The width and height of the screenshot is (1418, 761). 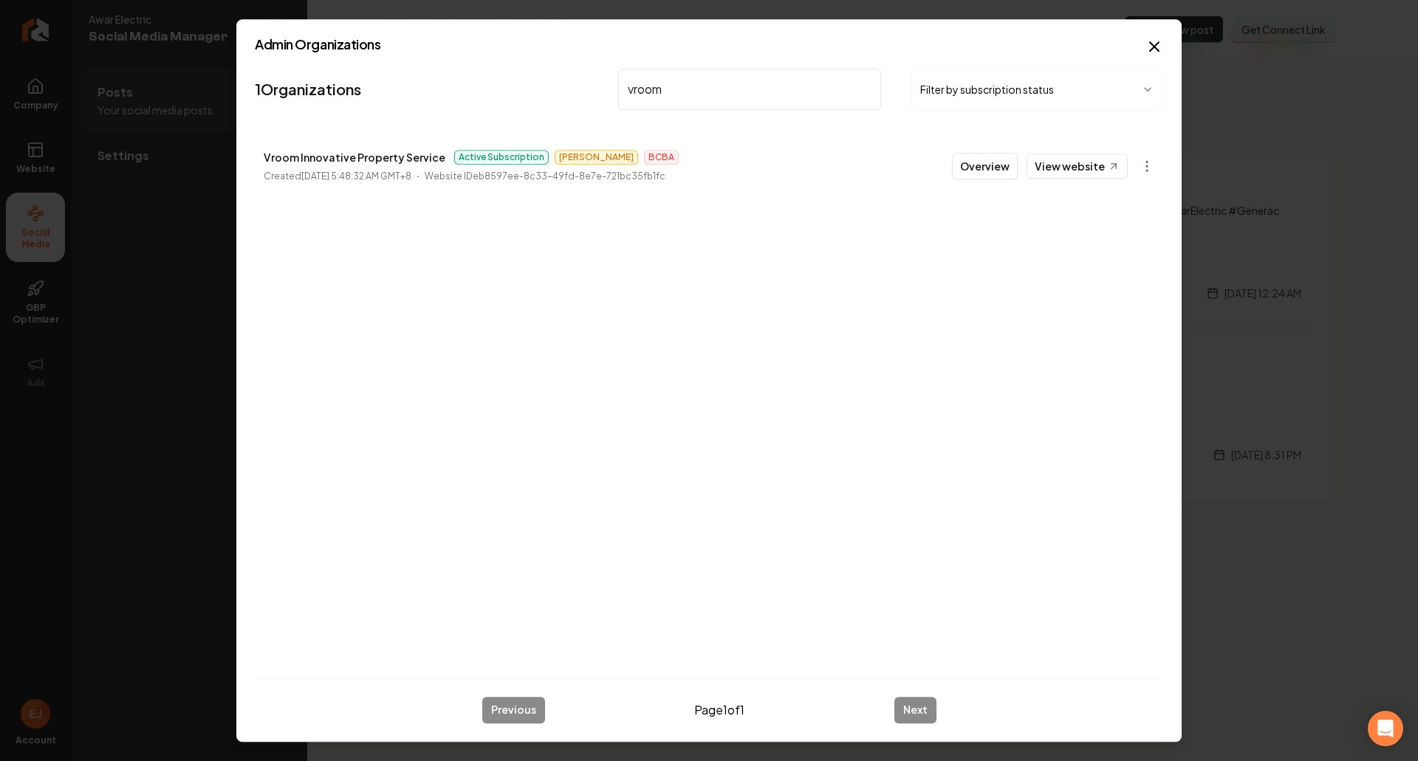 I want to click on span: Page 1 of 1, so click(x=719, y=710).